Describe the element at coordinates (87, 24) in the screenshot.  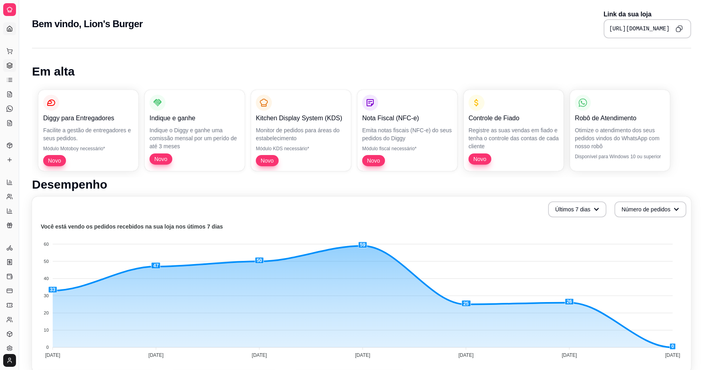
I see `h2: Bem vindo, Lion's Burger` at that location.